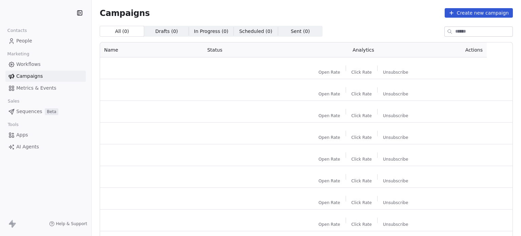 The height and width of the screenshot is (236, 521). Describe the element at coordinates (14, 101) in the screenshot. I see `span: Sales` at that location.